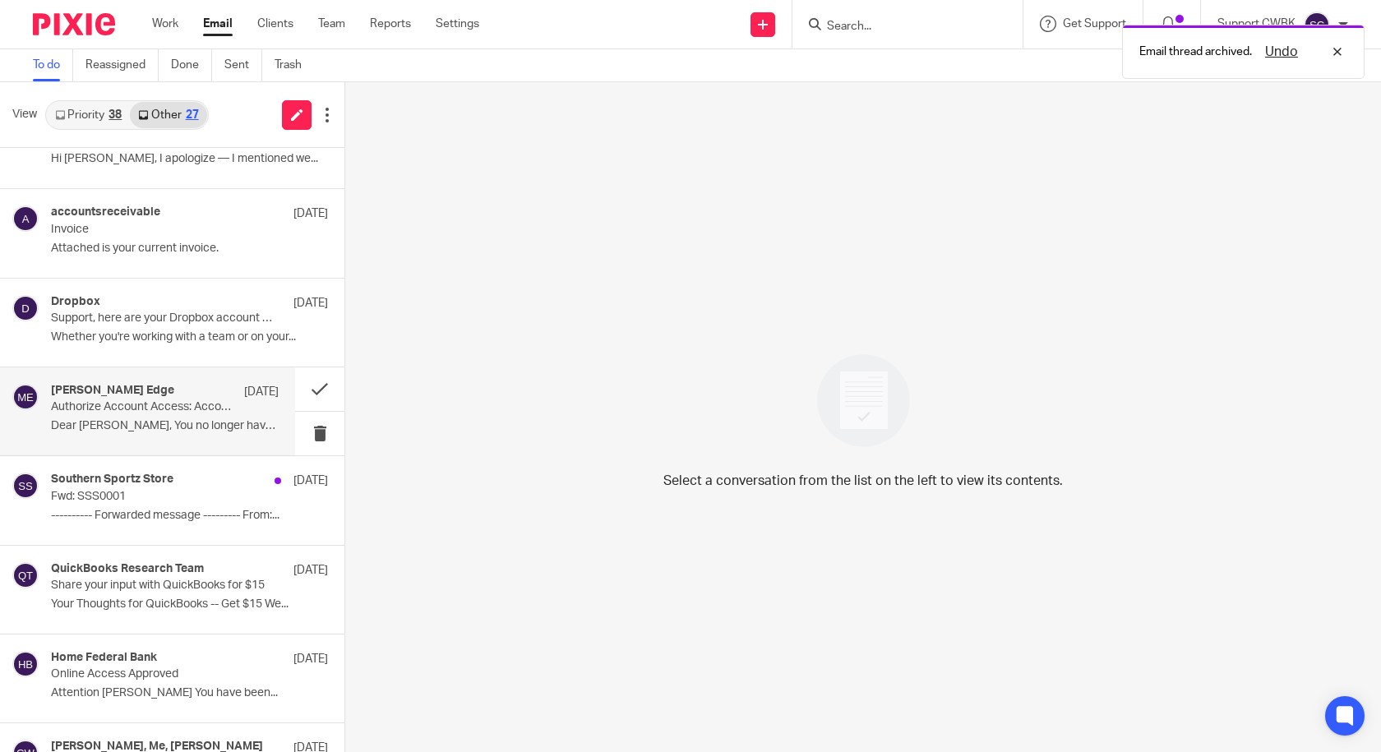 The image size is (1381, 752). I want to click on a: Other27, so click(168, 115).